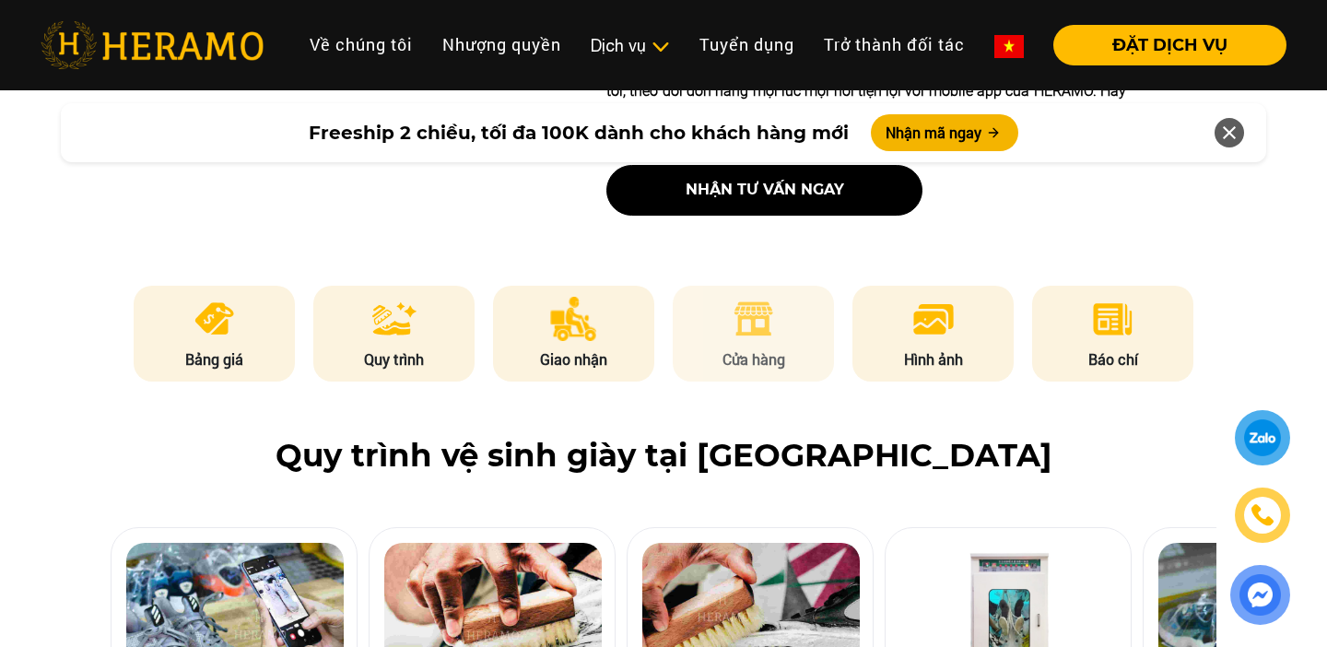 The image size is (1327, 647). Describe the element at coordinates (754, 359) in the screenshot. I see `p: Cửa hàng` at that location.